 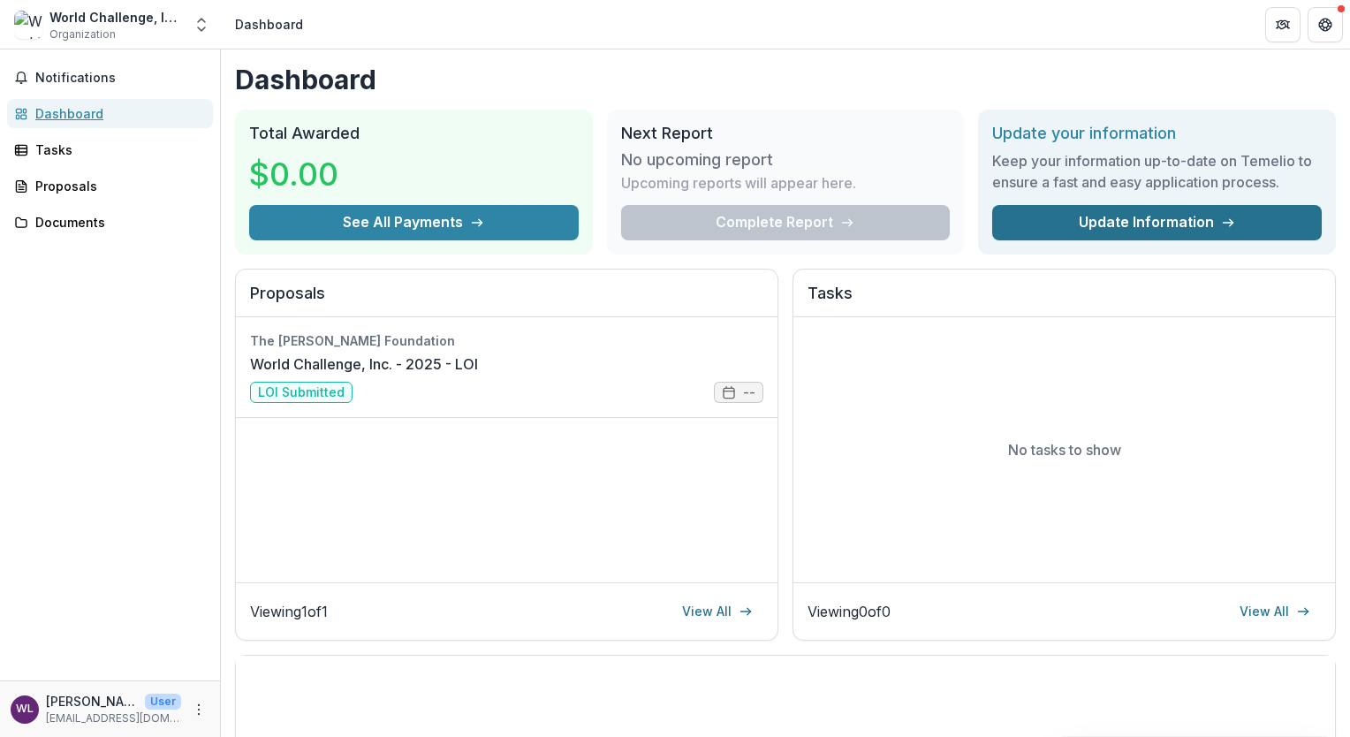 What do you see at coordinates (1065, 450) in the screenshot?
I see `p: No tasks to show` at bounding box center [1065, 450].